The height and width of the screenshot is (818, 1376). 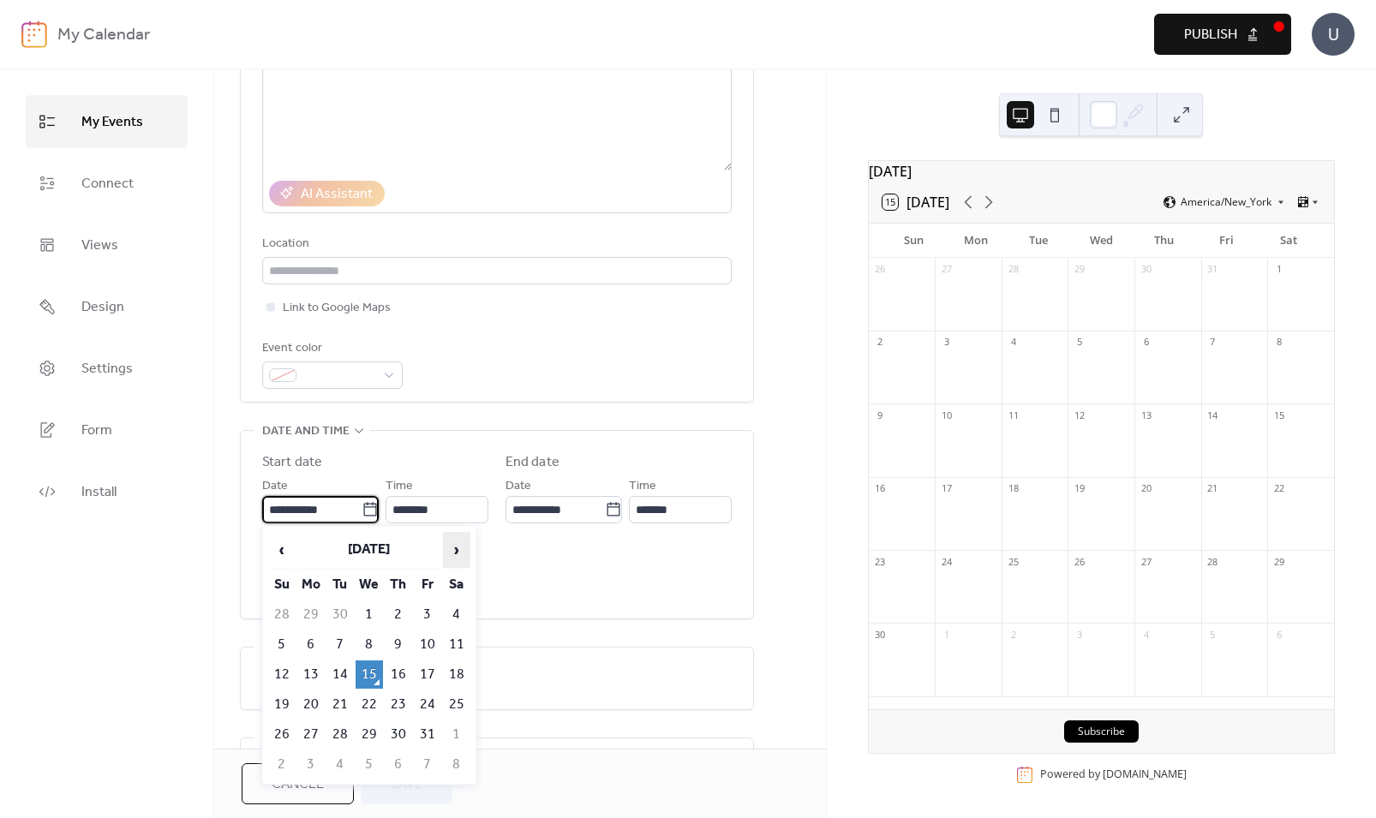 What do you see at coordinates (311, 764) in the screenshot?
I see `td: 3` at bounding box center [311, 764].